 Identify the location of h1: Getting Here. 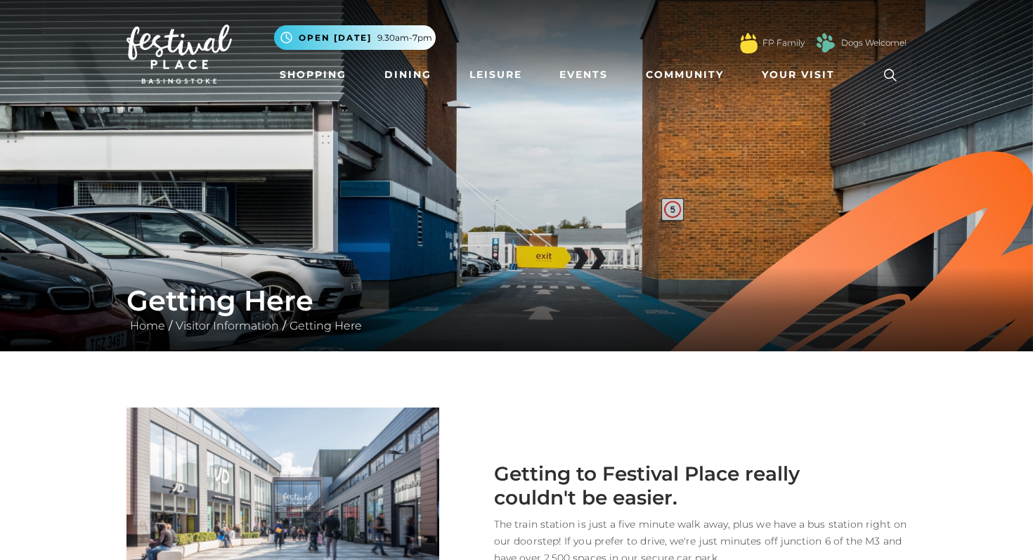
(517, 301).